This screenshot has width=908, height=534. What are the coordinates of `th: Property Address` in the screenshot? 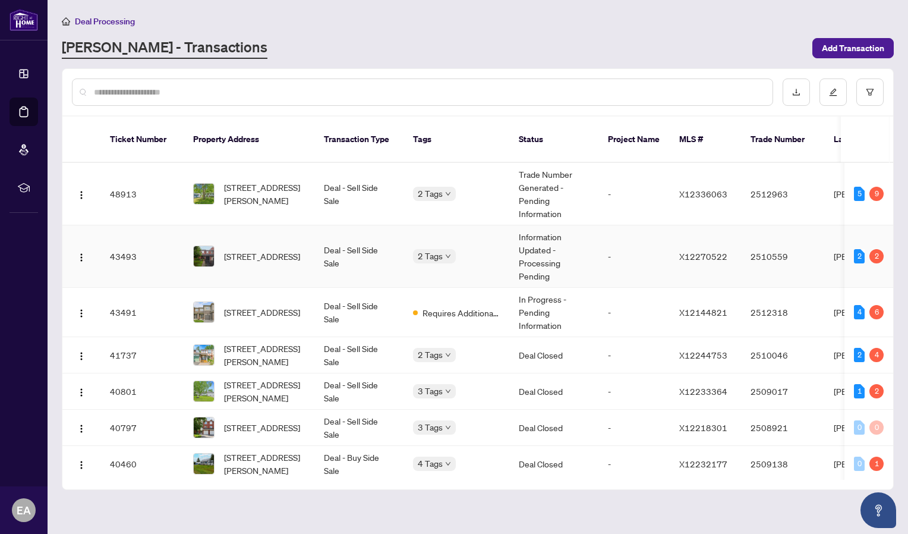 It's located at (249, 140).